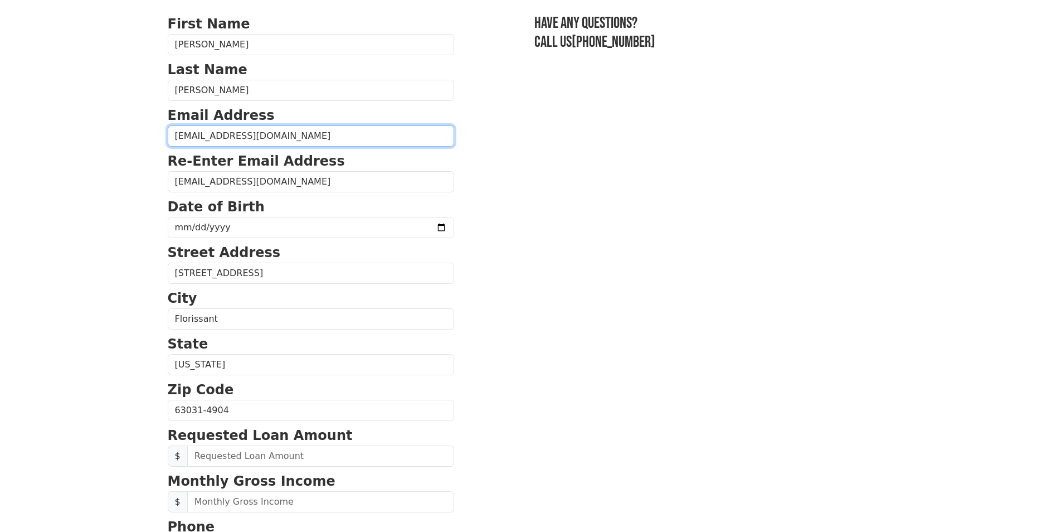 This screenshot has height=532, width=1057. I want to click on strong: Email Address, so click(221, 115).